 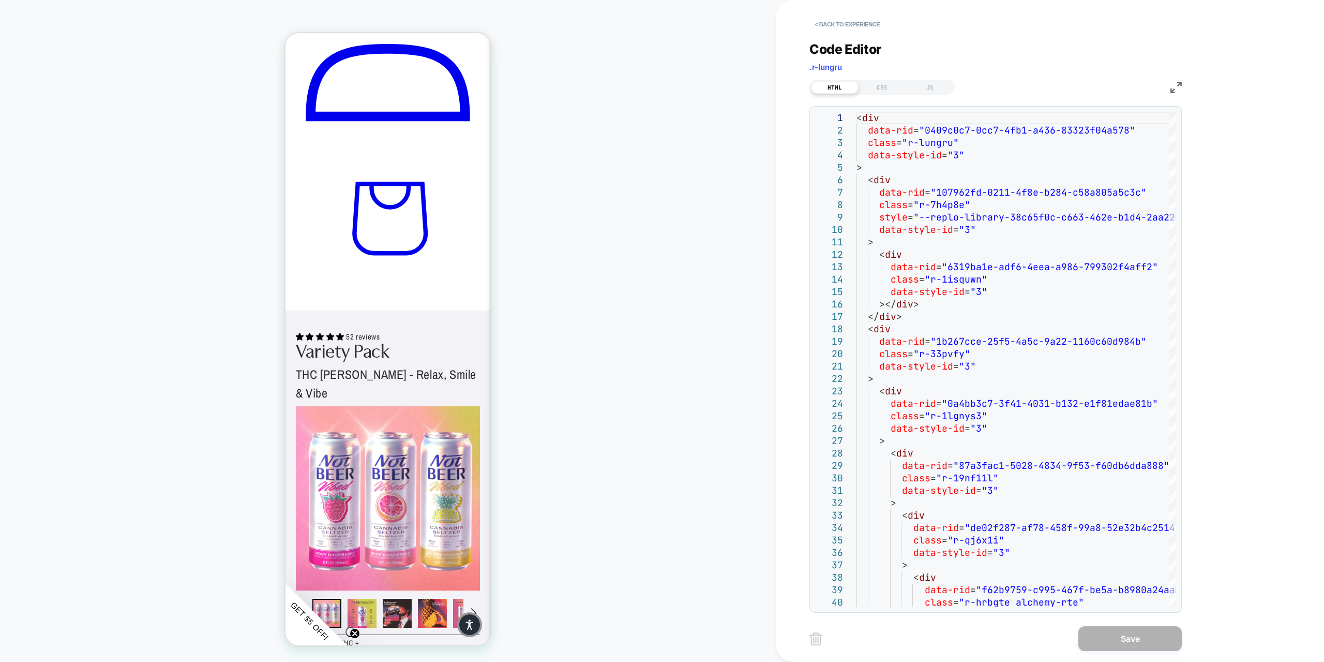 What do you see at coordinates (1073, 527) in the screenshot?
I see `span: "de02f287-af78-458f-99a8-52e32b4c2514"` at bounding box center [1073, 527].